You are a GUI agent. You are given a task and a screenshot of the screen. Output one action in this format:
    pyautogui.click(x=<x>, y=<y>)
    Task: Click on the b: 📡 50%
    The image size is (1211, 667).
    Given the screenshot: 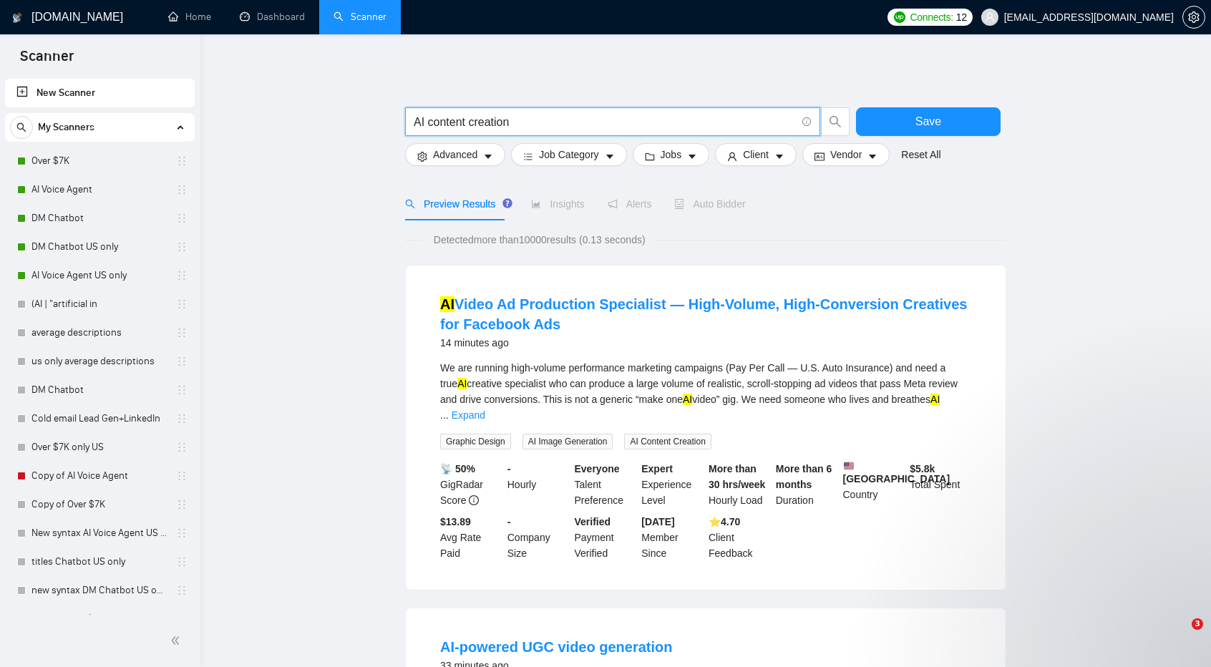 What is the action you would take?
    pyautogui.click(x=457, y=469)
    